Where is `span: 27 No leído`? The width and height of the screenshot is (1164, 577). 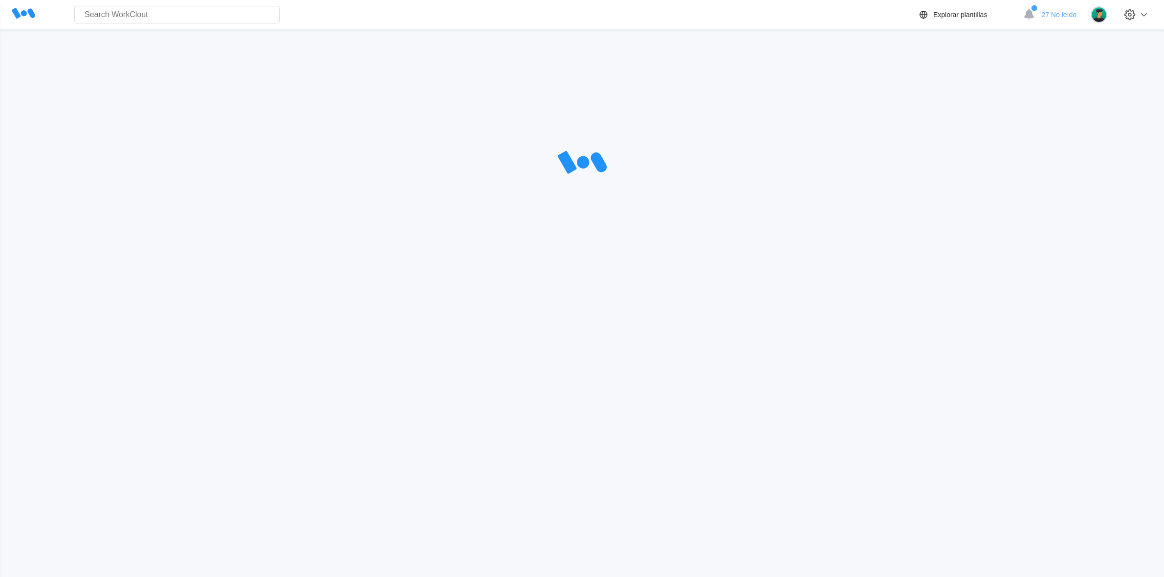 span: 27 No leído is located at coordinates (1059, 15).